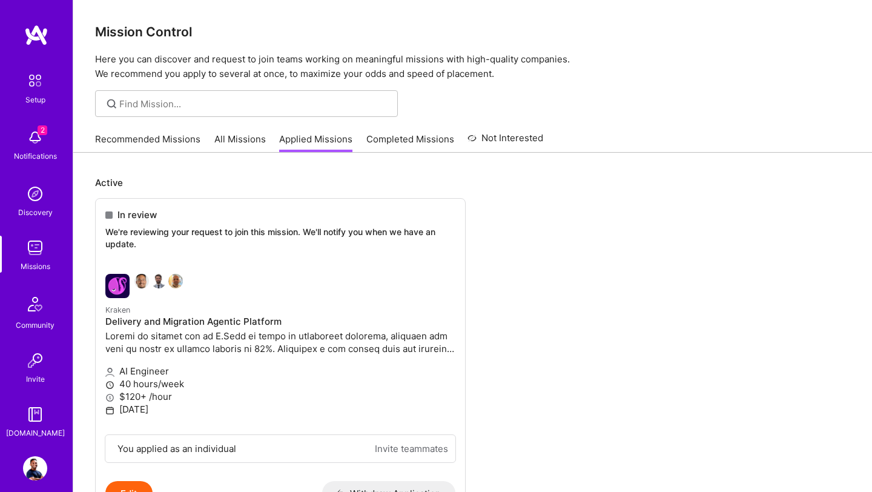 Image resolution: width=872 pixels, height=492 pixels. What do you see at coordinates (472, 31) in the screenshot?
I see `h3: Mission Control` at bounding box center [472, 31].